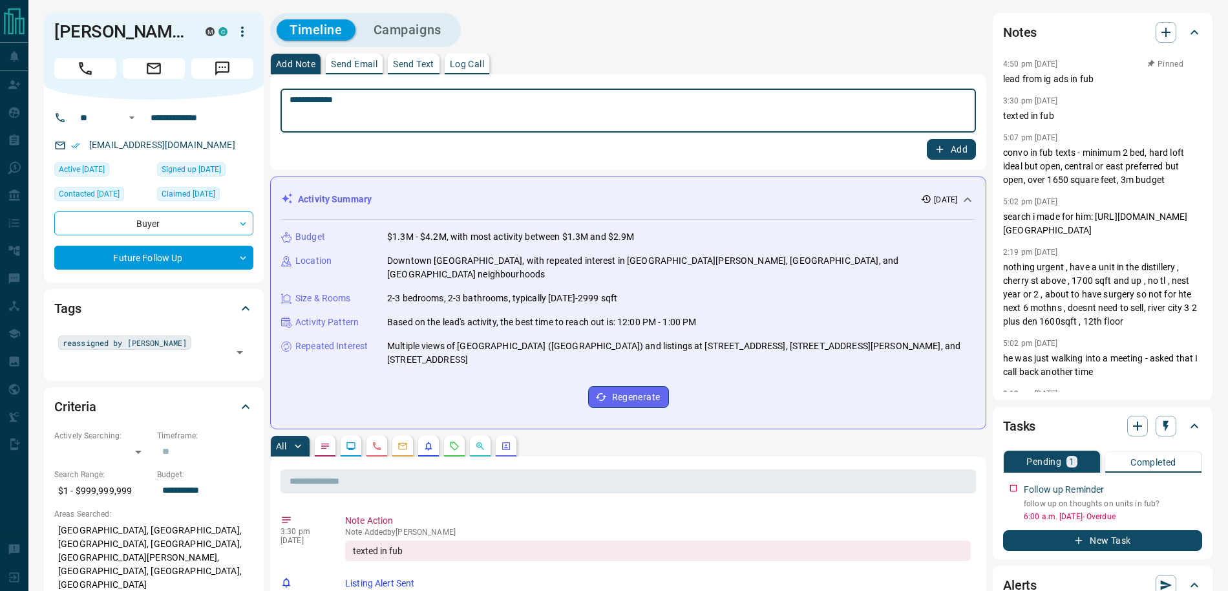  What do you see at coordinates (1153, 462) in the screenshot?
I see `p: Completed` at bounding box center [1153, 462].